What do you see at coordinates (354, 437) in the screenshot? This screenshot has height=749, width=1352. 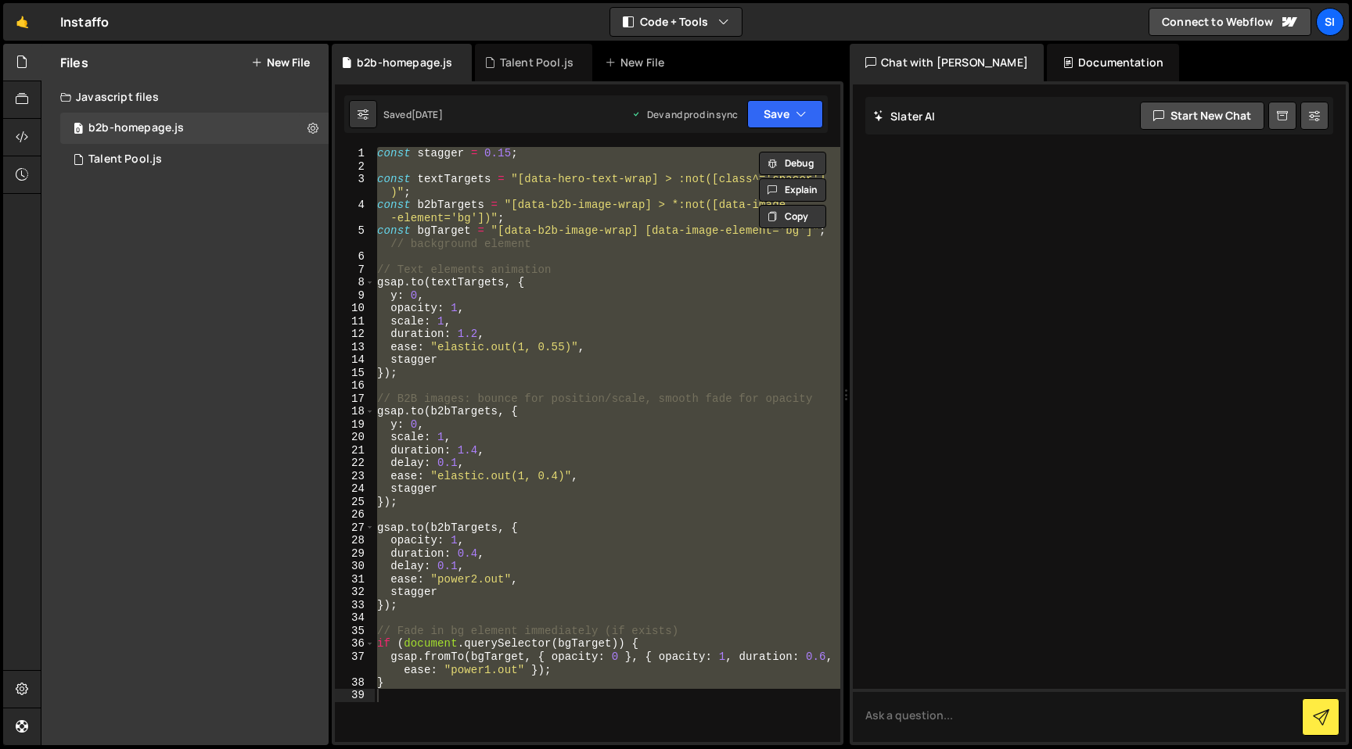 I see `div: 20` at bounding box center [354, 437].